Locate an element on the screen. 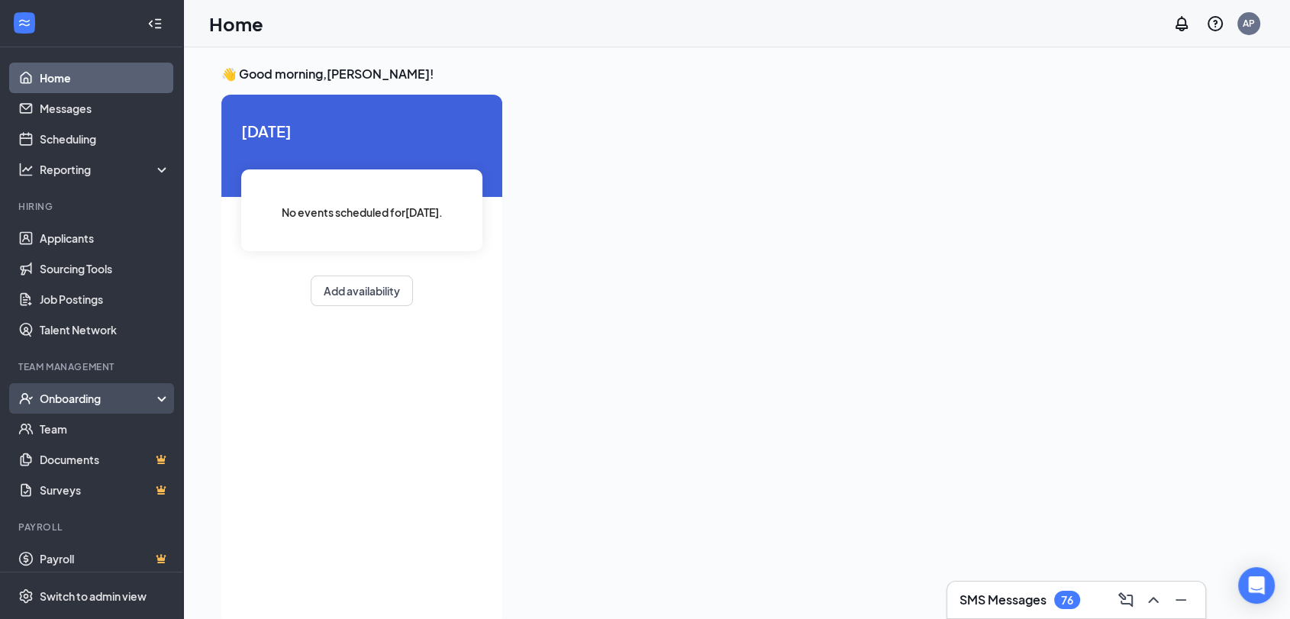 This screenshot has height=619, width=1290. a: SurveysCrown is located at coordinates (105, 490).